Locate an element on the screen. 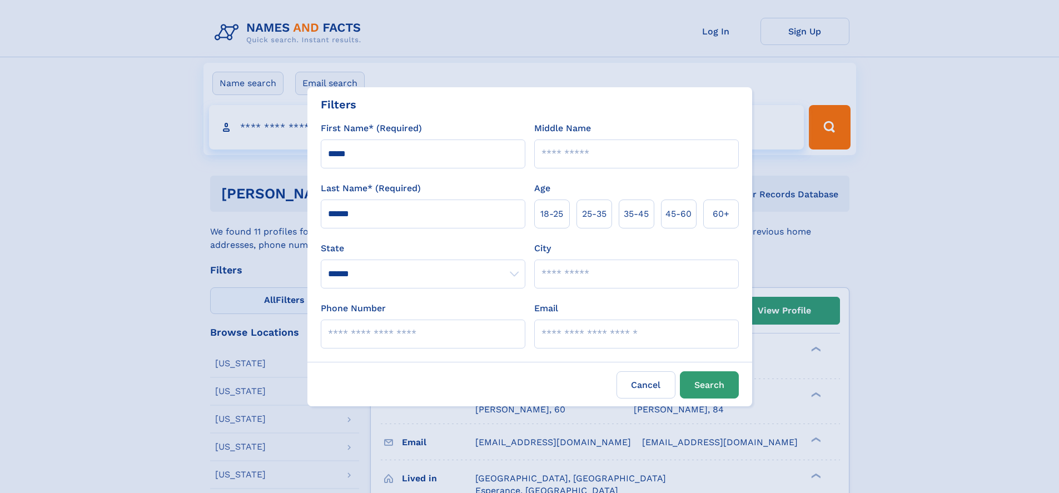  span: 25‑35 is located at coordinates (594, 214).